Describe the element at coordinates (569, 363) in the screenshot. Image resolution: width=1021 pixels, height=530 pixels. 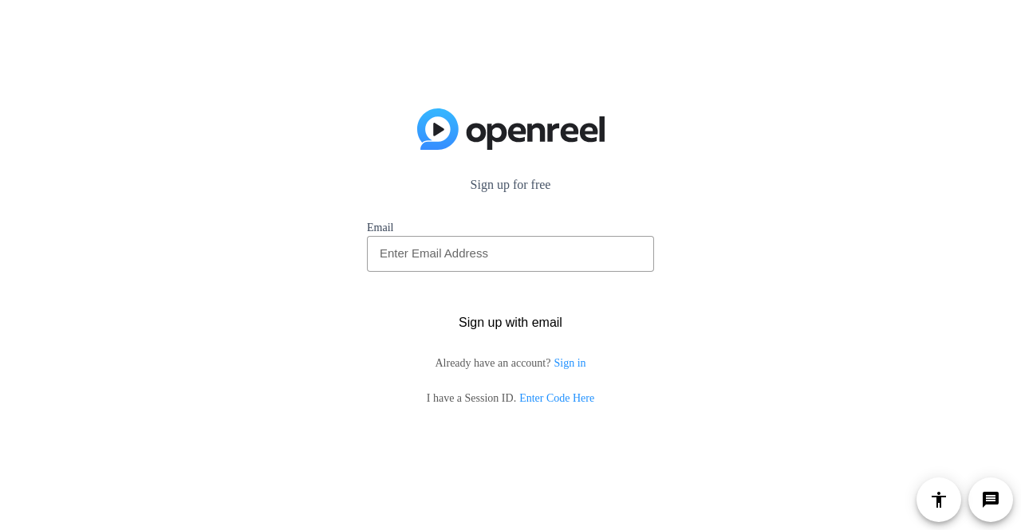
I see `a: Sign in` at that location.